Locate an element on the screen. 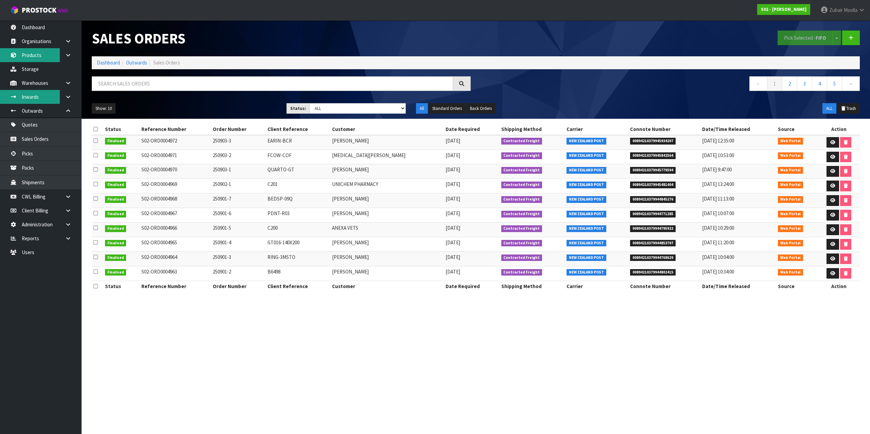 The width and height of the screenshot is (870, 434). td: 250901-2 is located at coordinates (238, 273).